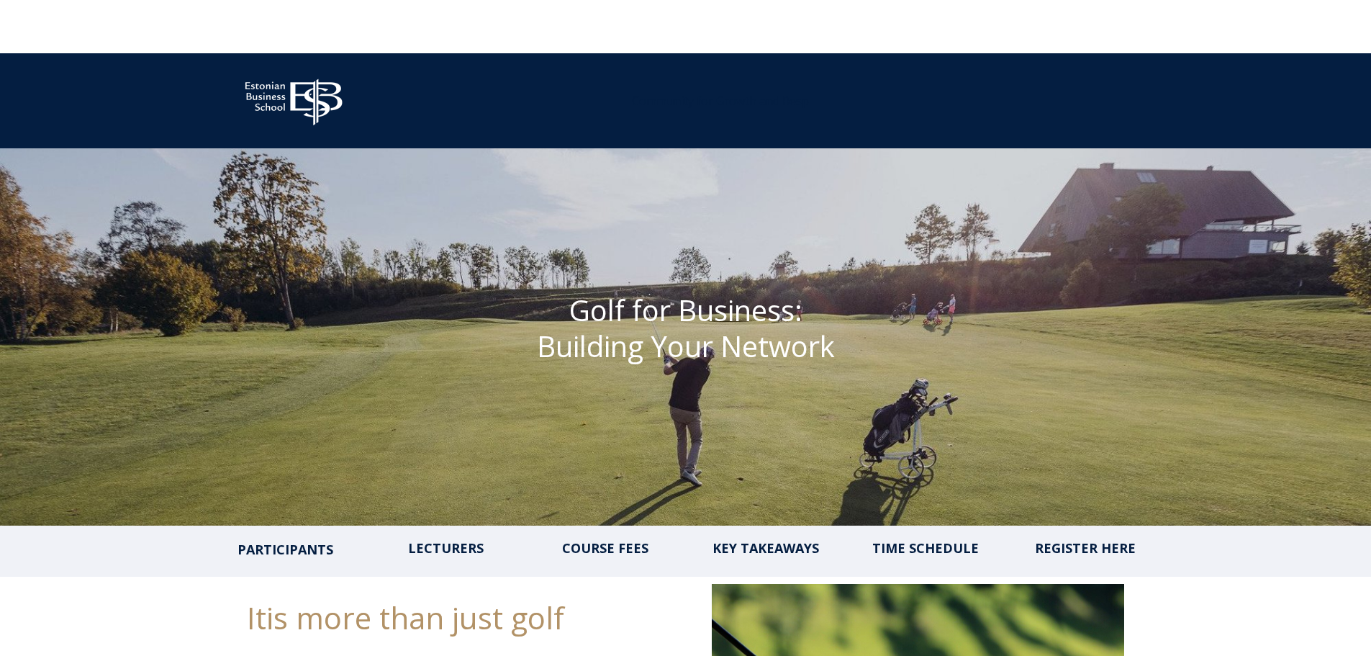  Describe the element at coordinates (256, 617) in the screenshot. I see `span: It` at that location.